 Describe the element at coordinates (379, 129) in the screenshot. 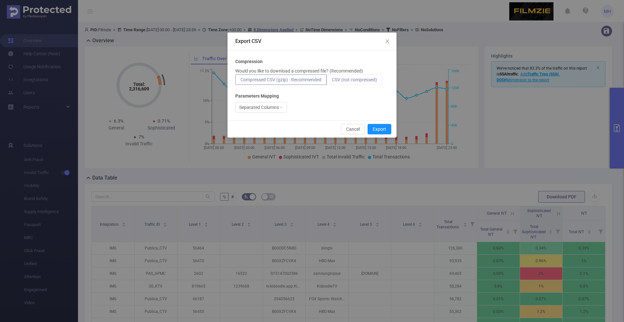

I see `button: Export` at that location.